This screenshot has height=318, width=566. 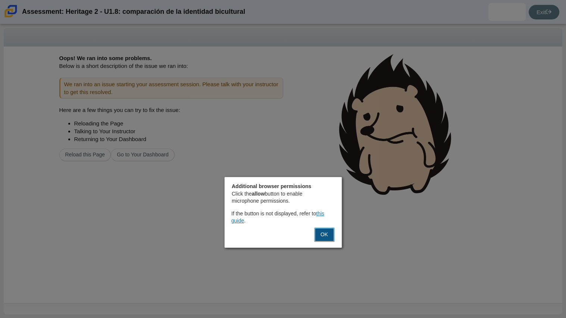 What do you see at coordinates (271, 186) in the screenshot?
I see `strong: Additional browser permissions` at bounding box center [271, 186].